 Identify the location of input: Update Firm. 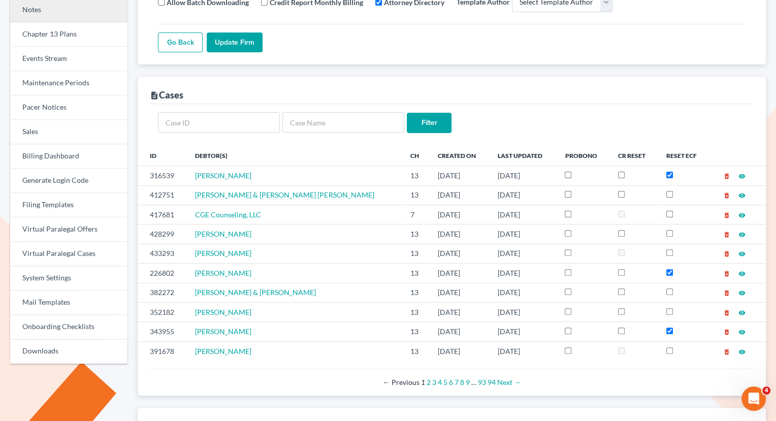
(235, 43).